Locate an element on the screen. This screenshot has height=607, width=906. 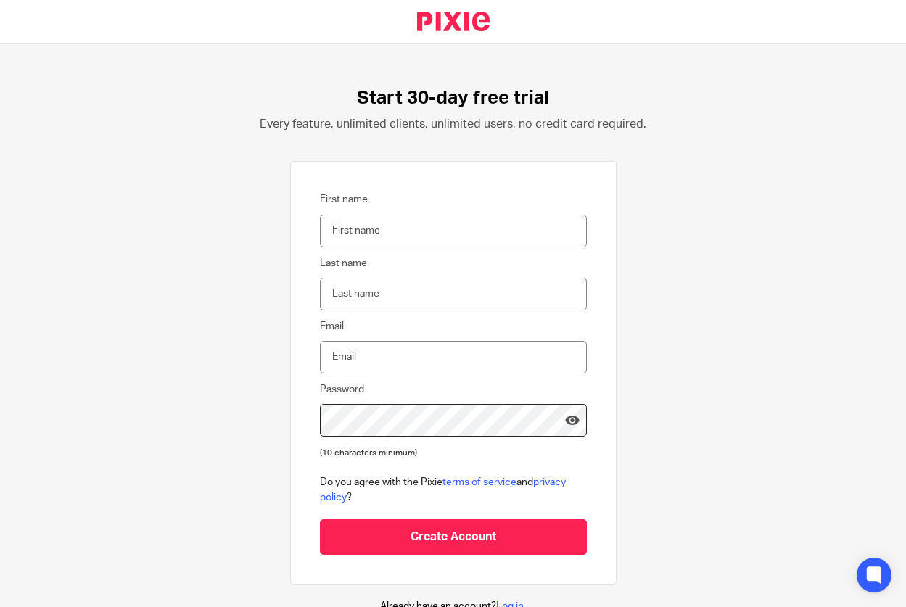
p: Do you agree with the Pixie and ? is located at coordinates (453, 490).